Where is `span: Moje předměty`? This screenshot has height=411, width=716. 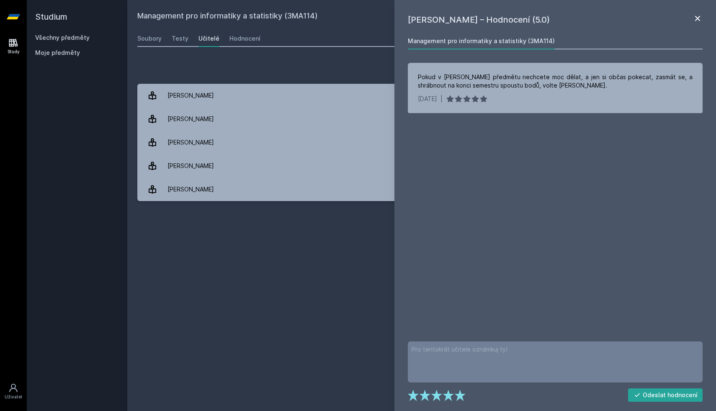 span: Moje předměty is located at coordinates (57, 53).